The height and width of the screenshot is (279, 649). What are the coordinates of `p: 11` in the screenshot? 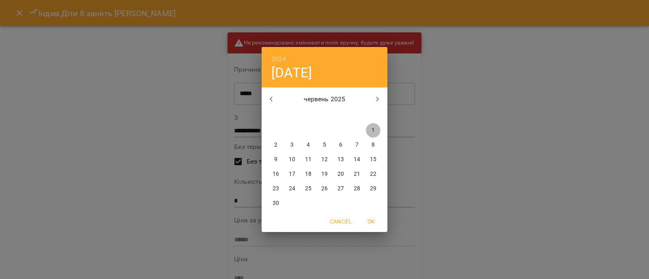 It's located at (308, 160).